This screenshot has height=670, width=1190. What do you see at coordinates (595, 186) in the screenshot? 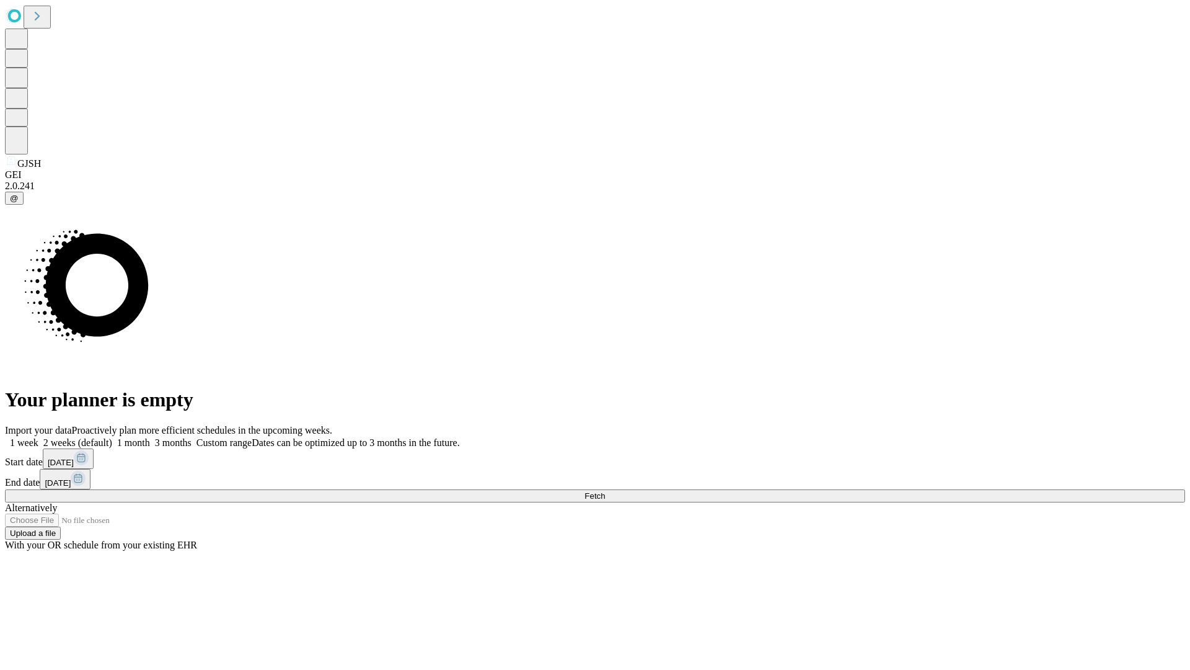
I see `div: 2.0.241` at bounding box center [595, 186].